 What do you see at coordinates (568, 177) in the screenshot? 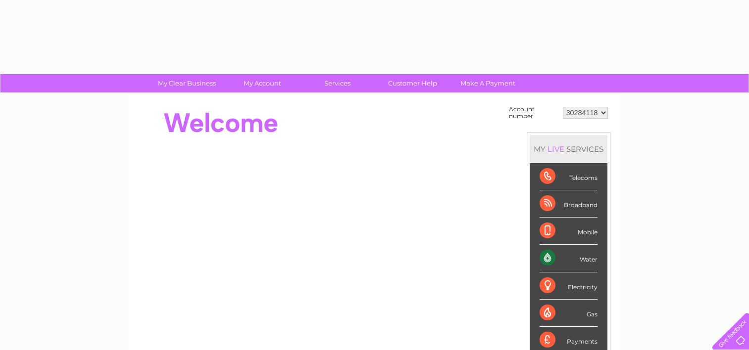
I see `div: Telecoms` at bounding box center [568, 177].